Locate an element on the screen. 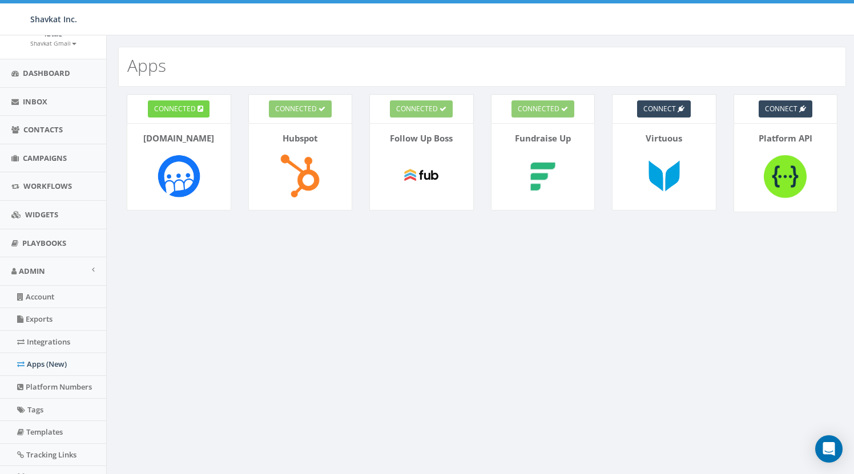 This screenshot has height=474, width=854. span: Admin is located at coordinates (32, 271).